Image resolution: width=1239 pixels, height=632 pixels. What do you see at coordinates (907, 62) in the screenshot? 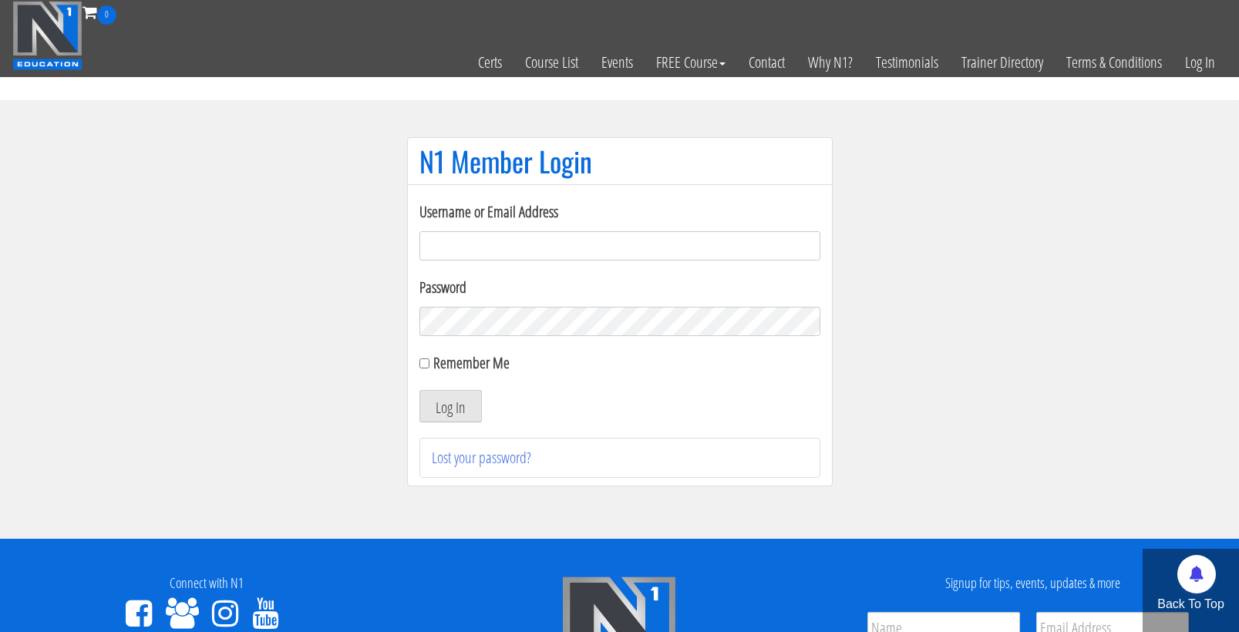
I see `a: Testimonials` at bounding box center [907, 62].